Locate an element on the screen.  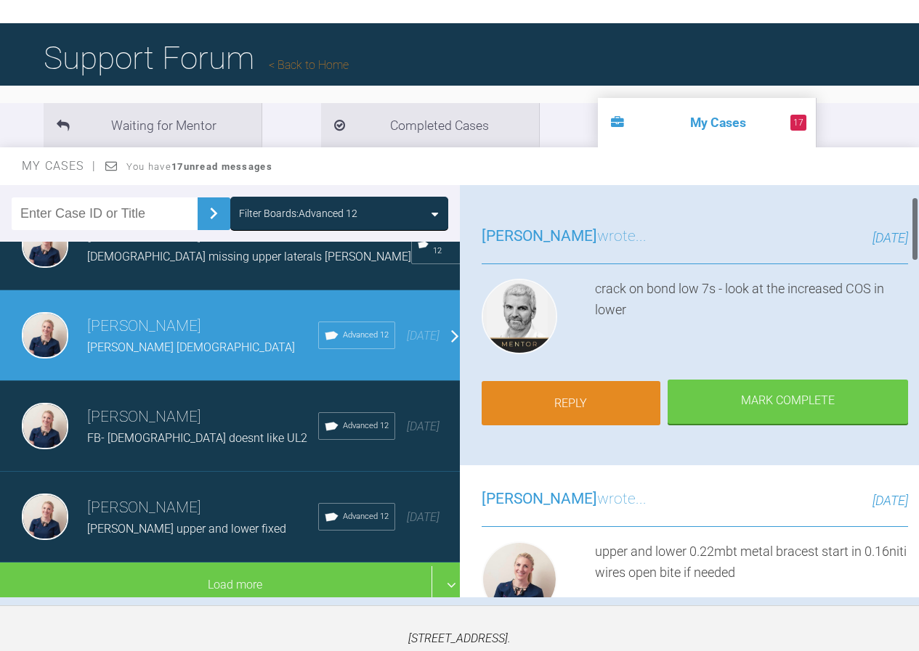
div: Mark Complete is located at coordinates (787, 402).